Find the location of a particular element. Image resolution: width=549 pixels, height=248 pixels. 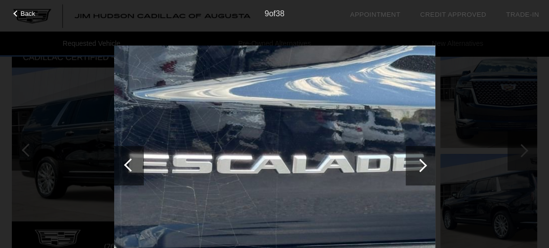

span: Back is located at coordinates (28, 13).